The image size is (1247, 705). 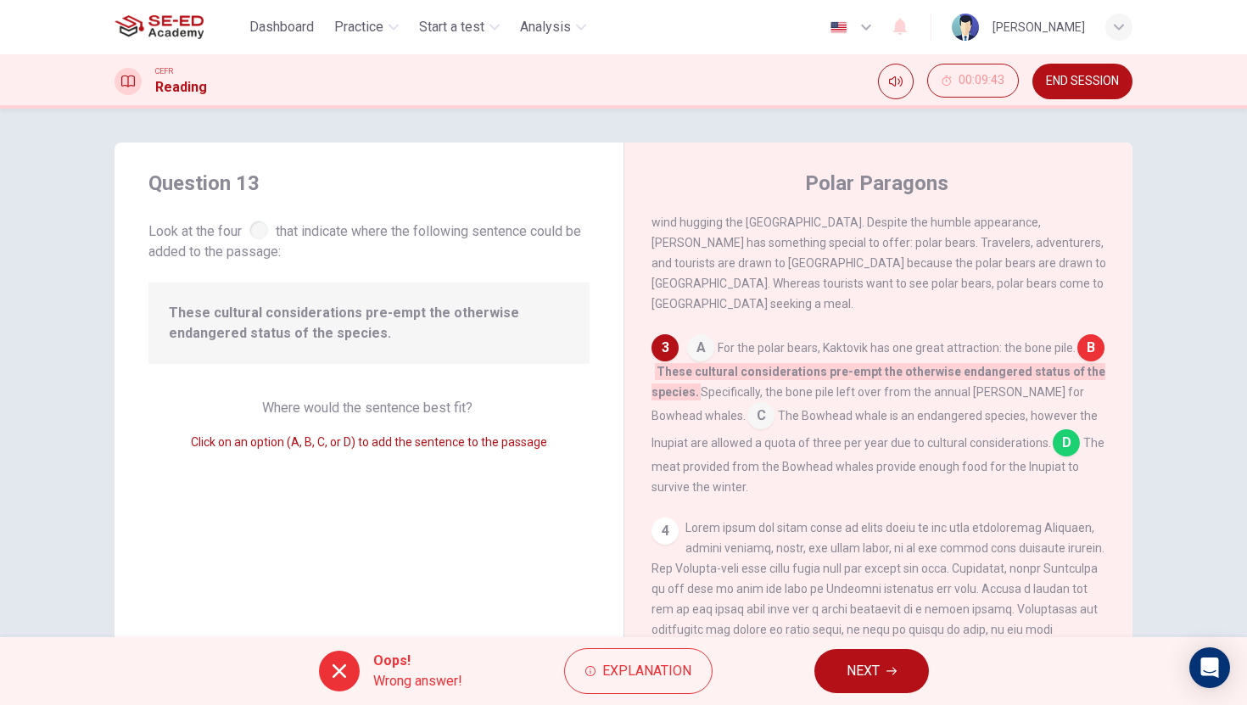 I want to click on span: CEFR, so click(x=164, y=71).